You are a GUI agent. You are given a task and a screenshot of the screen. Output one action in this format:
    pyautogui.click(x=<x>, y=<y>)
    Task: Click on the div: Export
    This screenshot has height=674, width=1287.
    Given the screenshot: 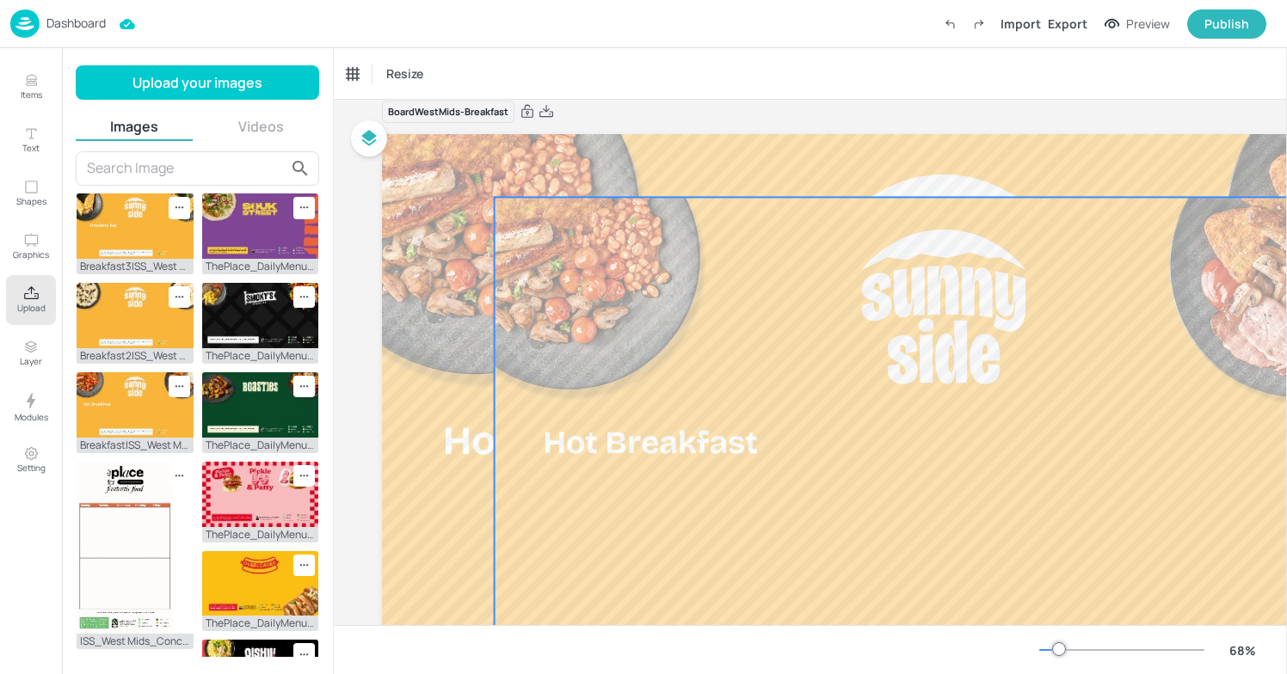 What is the action you would take?
    pyautogui.click(x=1067, y=23)
    